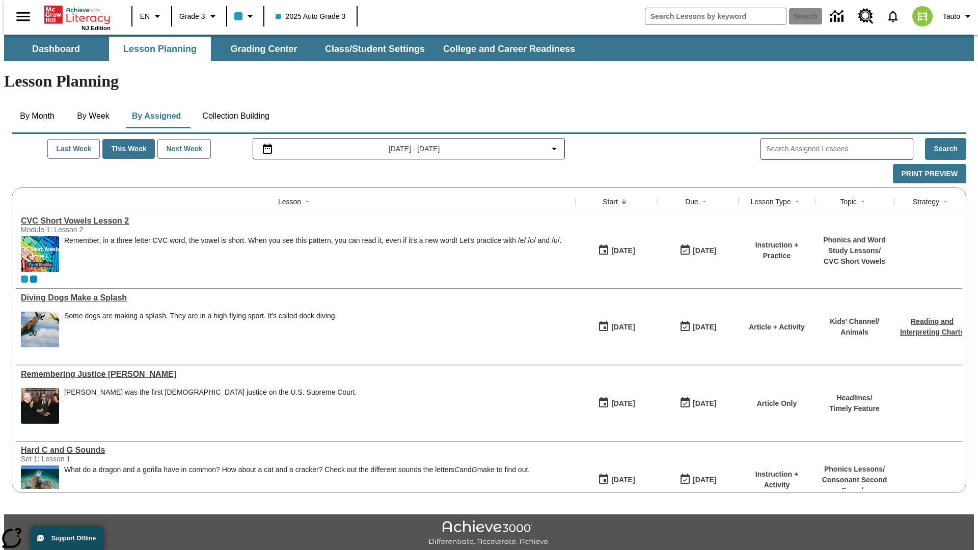 This screenshot has width=978, height=550. I want to click on em: C, so click(457, 470).